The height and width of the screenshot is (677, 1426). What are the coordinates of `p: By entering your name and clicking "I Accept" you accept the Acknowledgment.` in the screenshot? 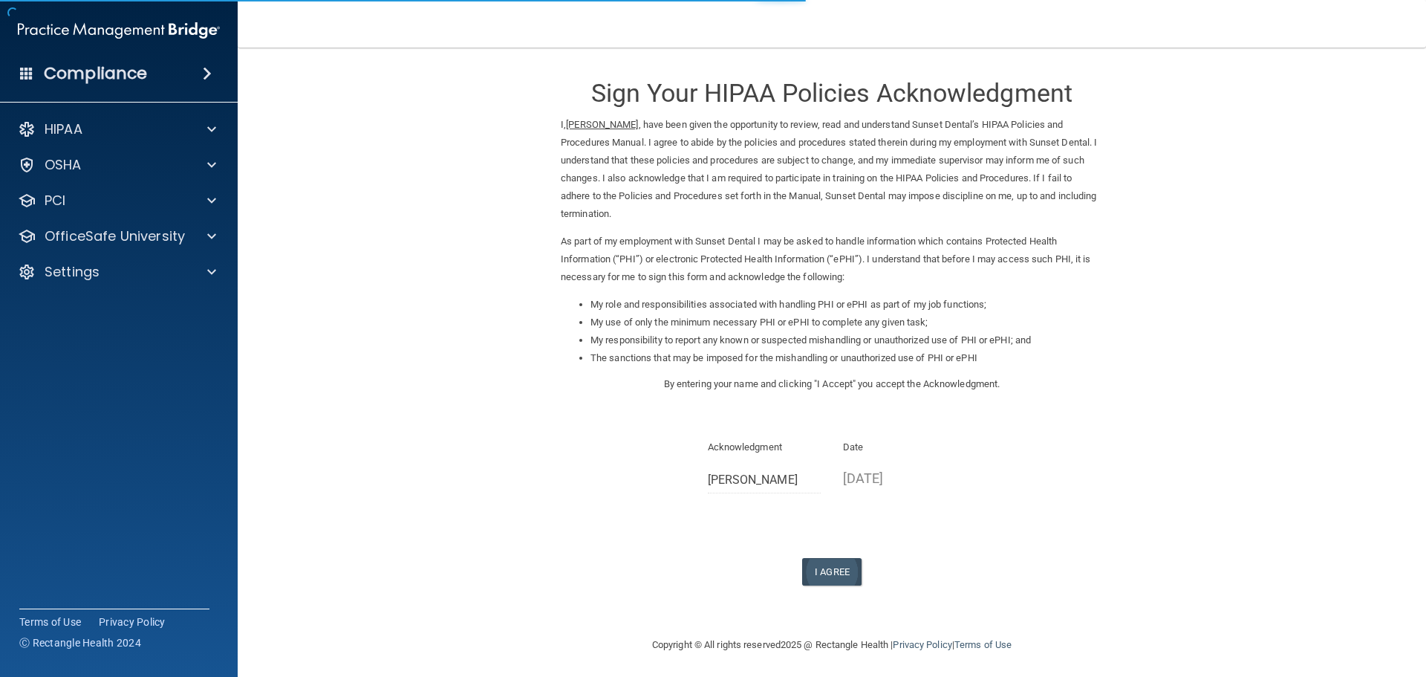 It's located at (832, 384).